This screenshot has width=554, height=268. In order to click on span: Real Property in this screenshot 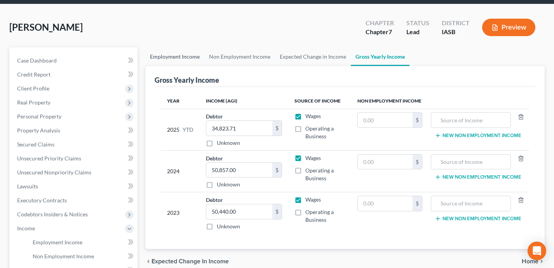, I will do `click(34, 102)`.